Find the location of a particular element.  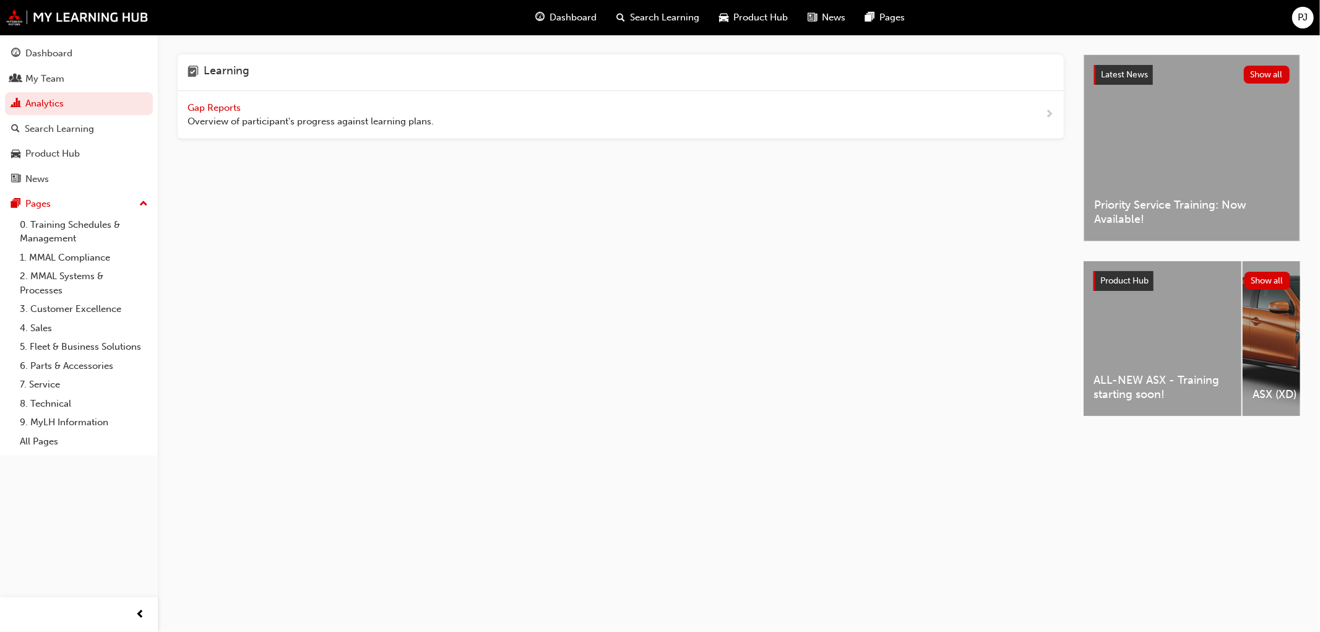

a: search-iconSearch Learning is located at coordinates (658, 17).